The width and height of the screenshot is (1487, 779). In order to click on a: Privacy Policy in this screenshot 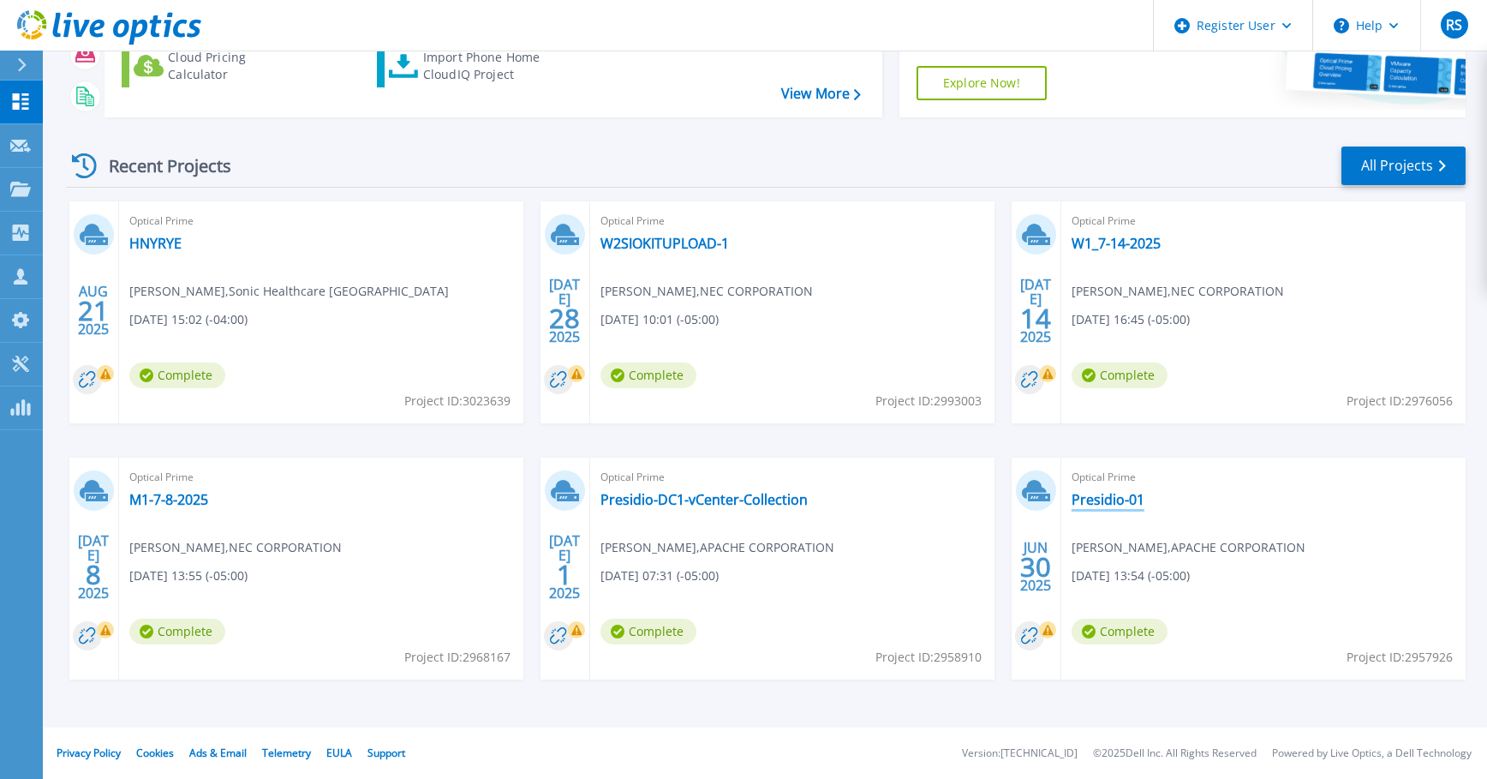, I will do `click(88, 752)`.